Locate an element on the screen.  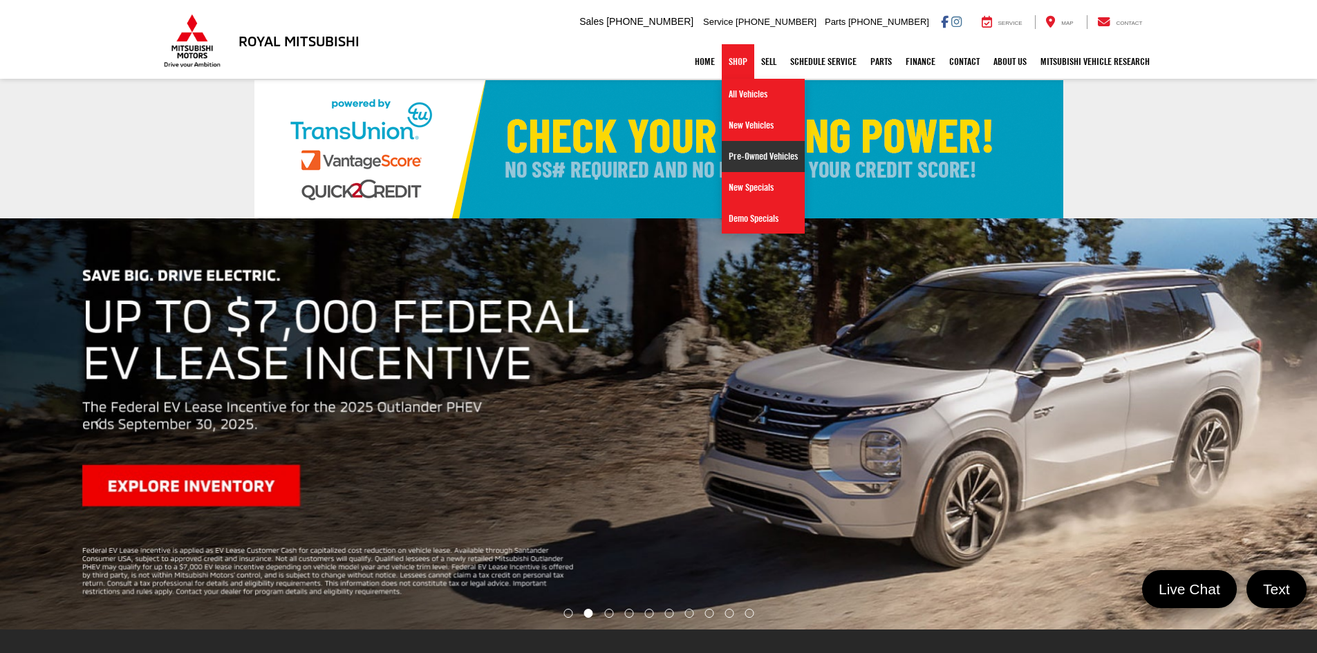
a: Instagram: Click to visit our Instagram page is located at coordinates (956, 21).